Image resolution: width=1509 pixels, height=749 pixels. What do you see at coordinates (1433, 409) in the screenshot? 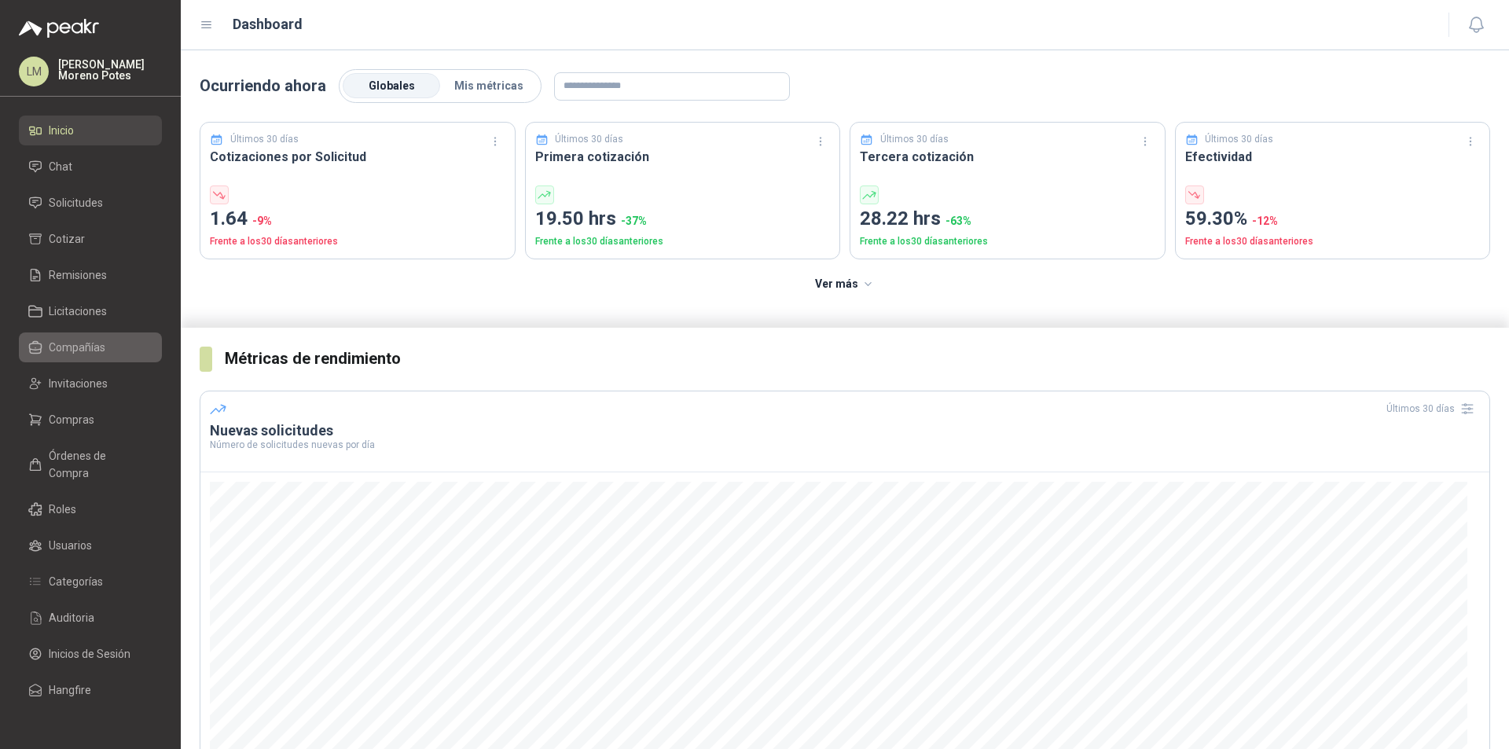
I see `div: Últimos 30 días` at bounding box center [1433, 409].